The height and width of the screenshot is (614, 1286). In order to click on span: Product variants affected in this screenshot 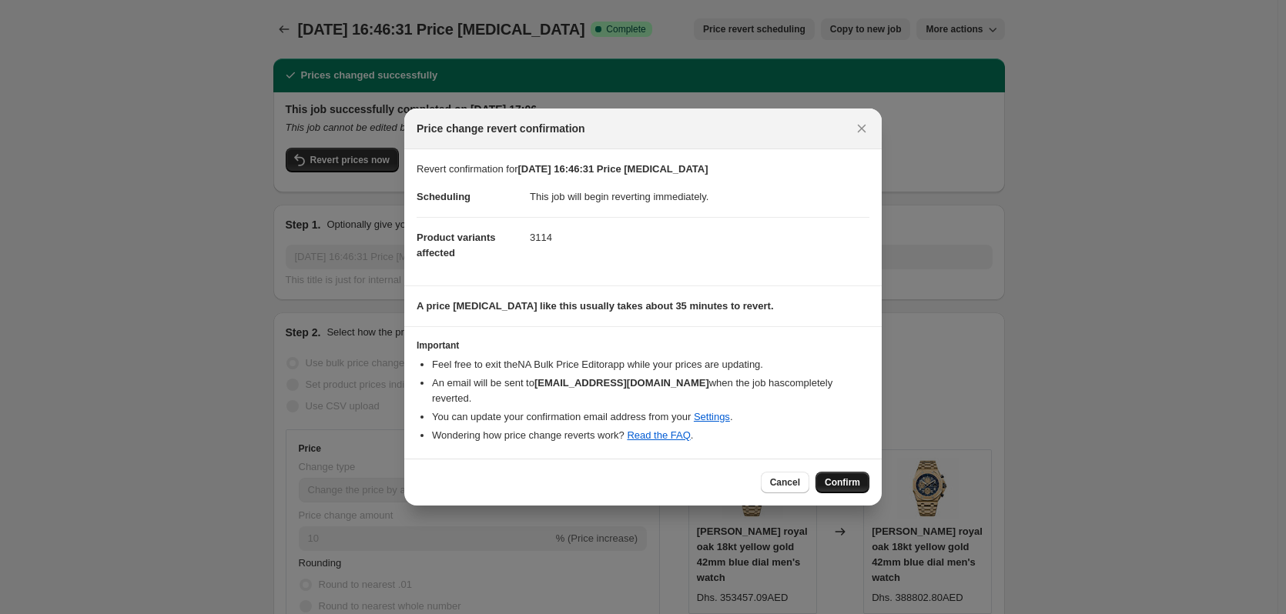, I will do `click(456, 245)`.